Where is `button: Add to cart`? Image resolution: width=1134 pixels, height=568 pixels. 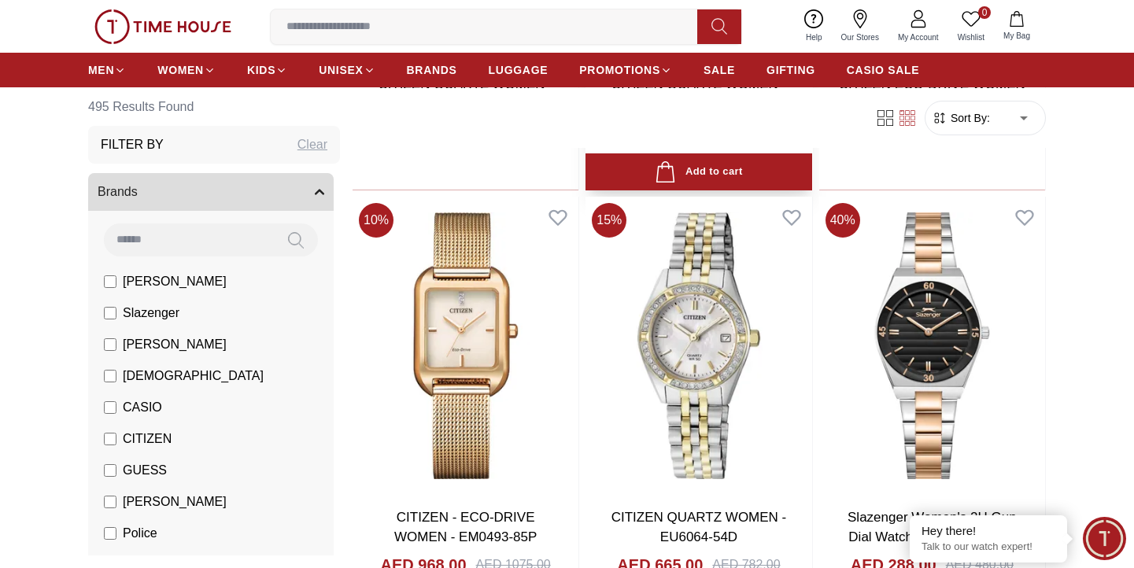 button: Add to cart is located at coordinates (698, 172).